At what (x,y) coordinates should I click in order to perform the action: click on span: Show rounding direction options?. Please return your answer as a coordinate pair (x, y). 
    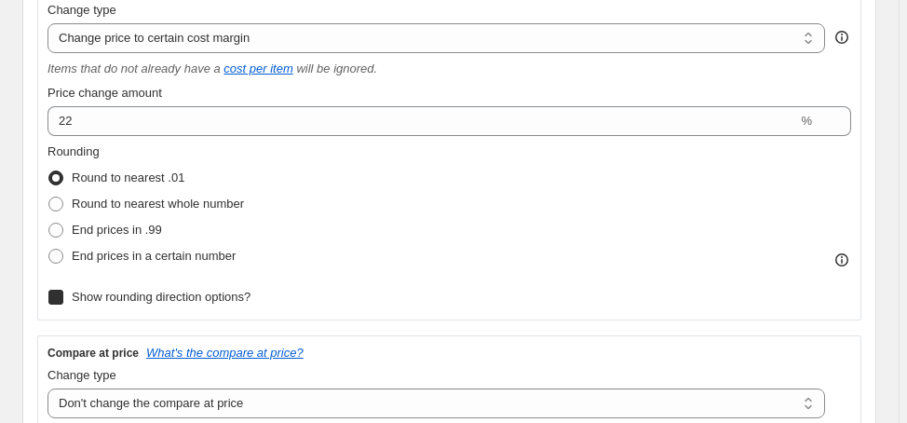
    Looking at the image, I should click on (161, 296).